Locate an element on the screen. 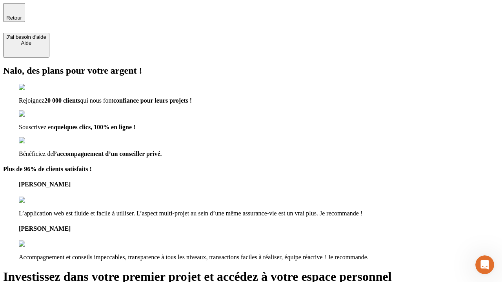  div: J’ai besoin d'aide is located at coordinates (26, 37).